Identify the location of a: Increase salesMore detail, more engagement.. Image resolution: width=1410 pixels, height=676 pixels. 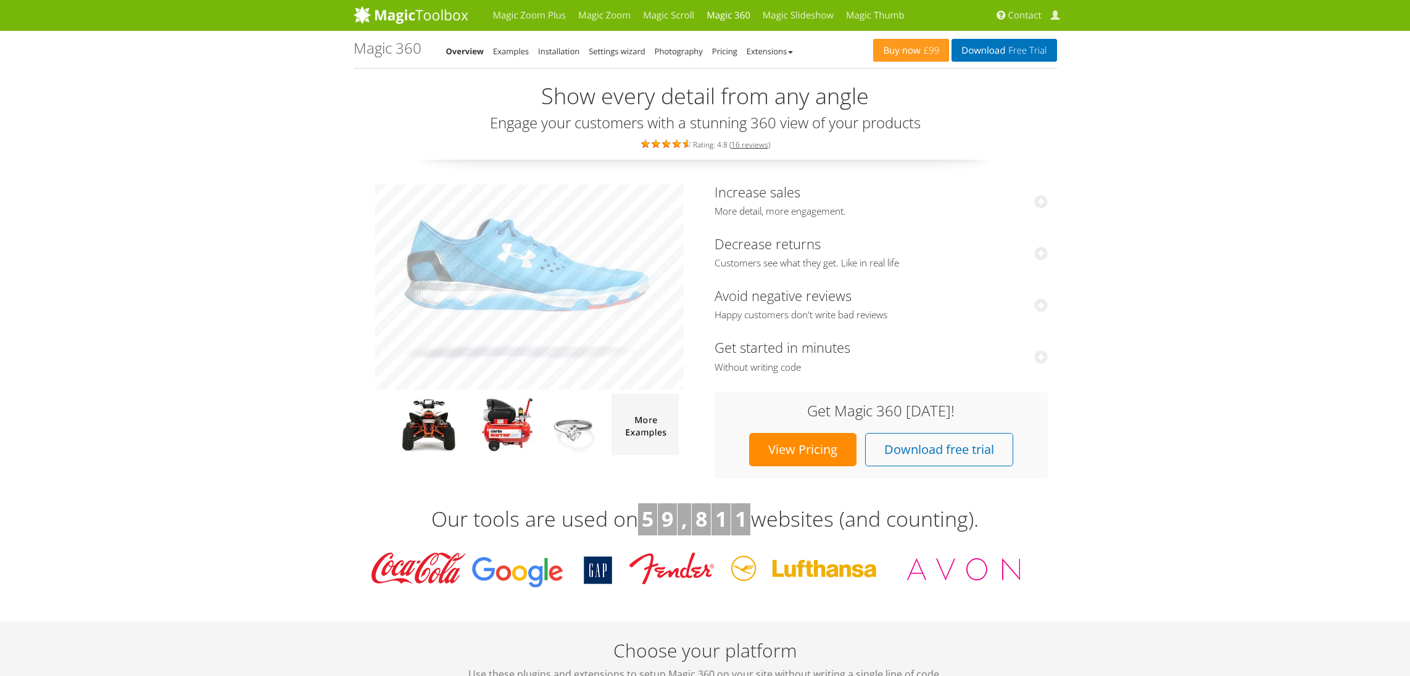
(881, 200).